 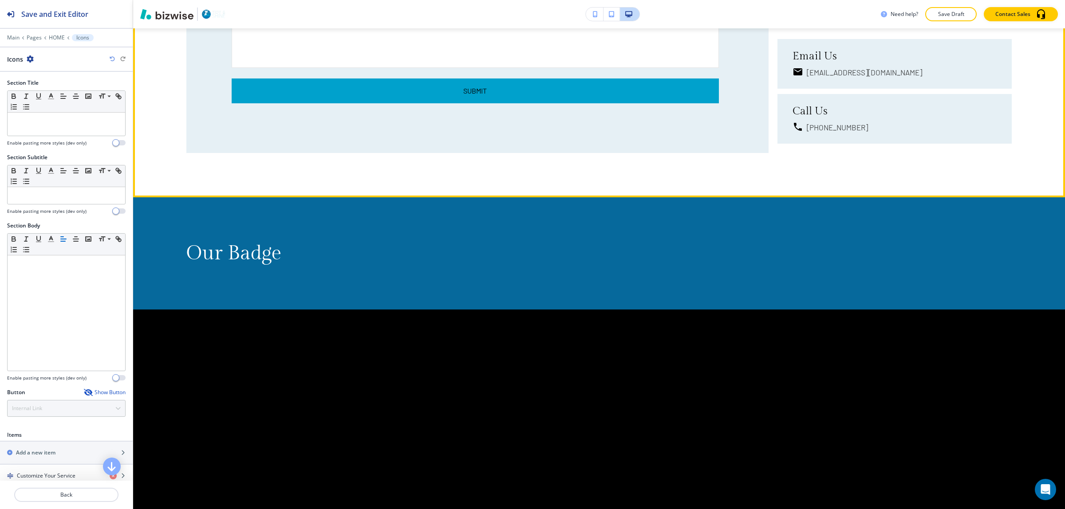 What do you see at coordinates (894, 56) in the screenshot?
I see `h5: Email Us` at bounding box center [894, 56].